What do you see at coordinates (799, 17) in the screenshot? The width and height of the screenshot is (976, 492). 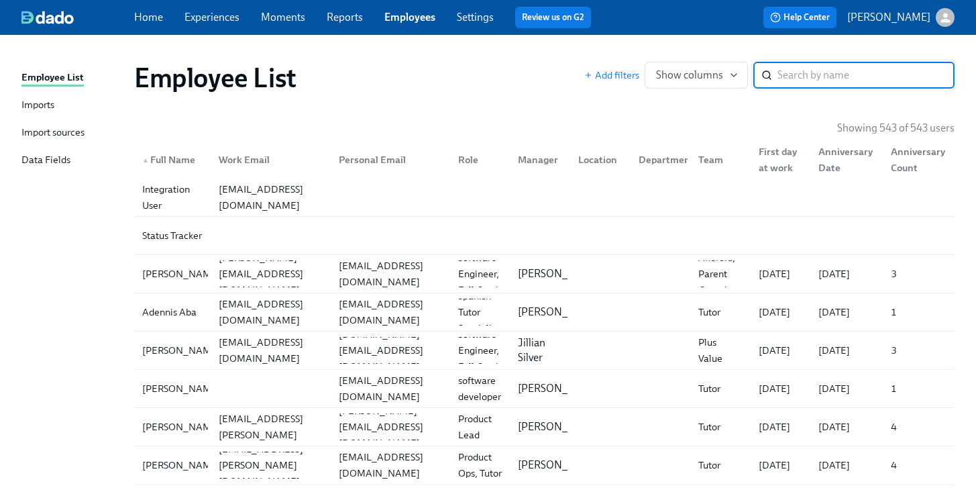 I see `button: Help Center` at bounding box center [799, 17].